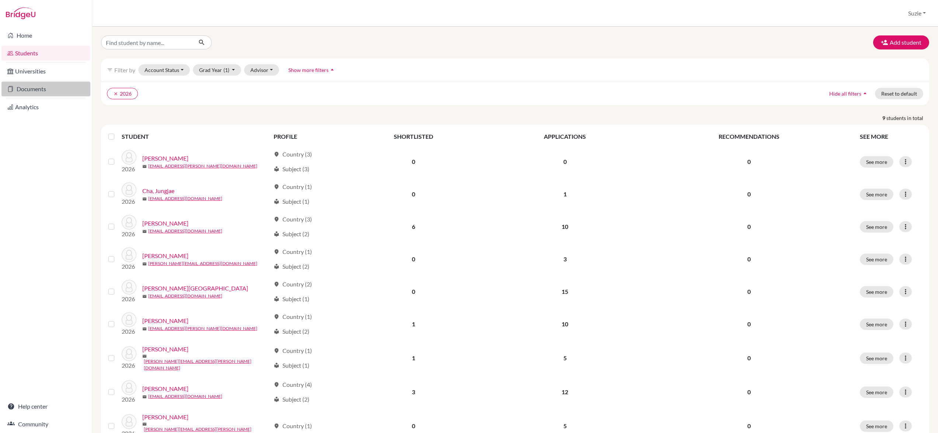 The width and height of the screenshot is (938, 433). What do you see at coordinates (164, 70) in the screenshot?
I see `button: Account Status` at bounding box center [164, 70].